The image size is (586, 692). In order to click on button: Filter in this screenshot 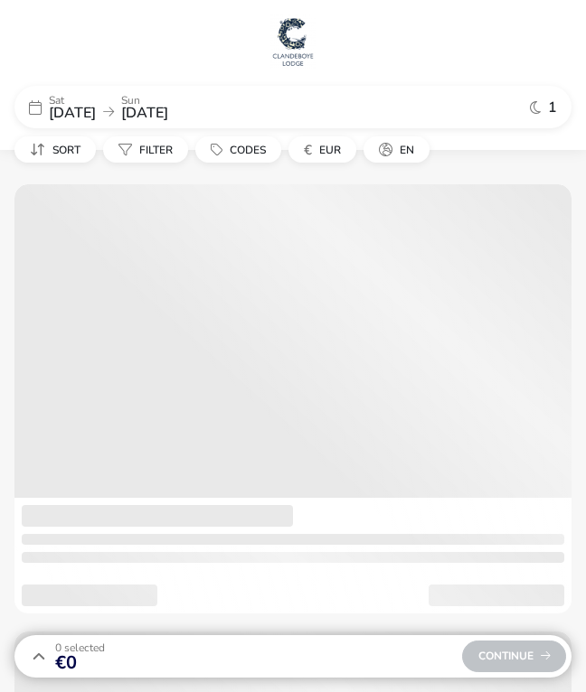, I will do `click(146, 149)`.